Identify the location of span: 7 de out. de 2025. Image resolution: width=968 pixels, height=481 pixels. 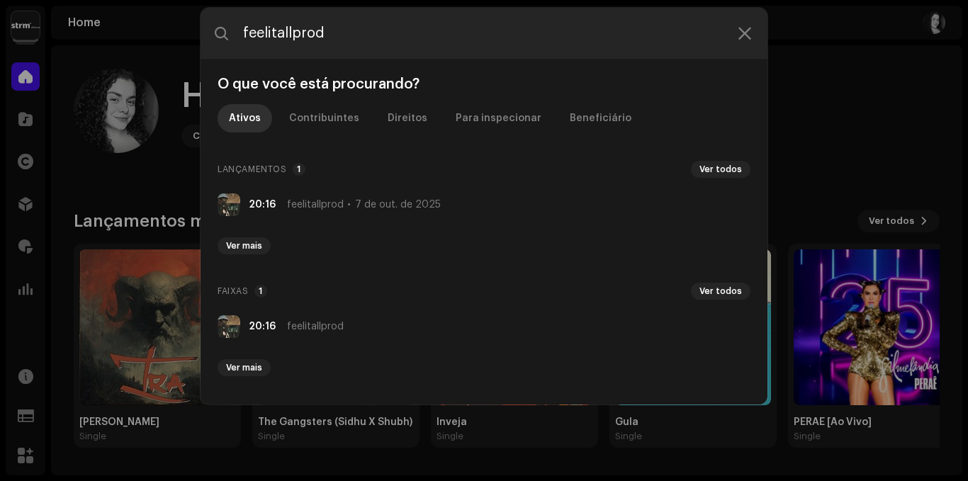
(398, 205).